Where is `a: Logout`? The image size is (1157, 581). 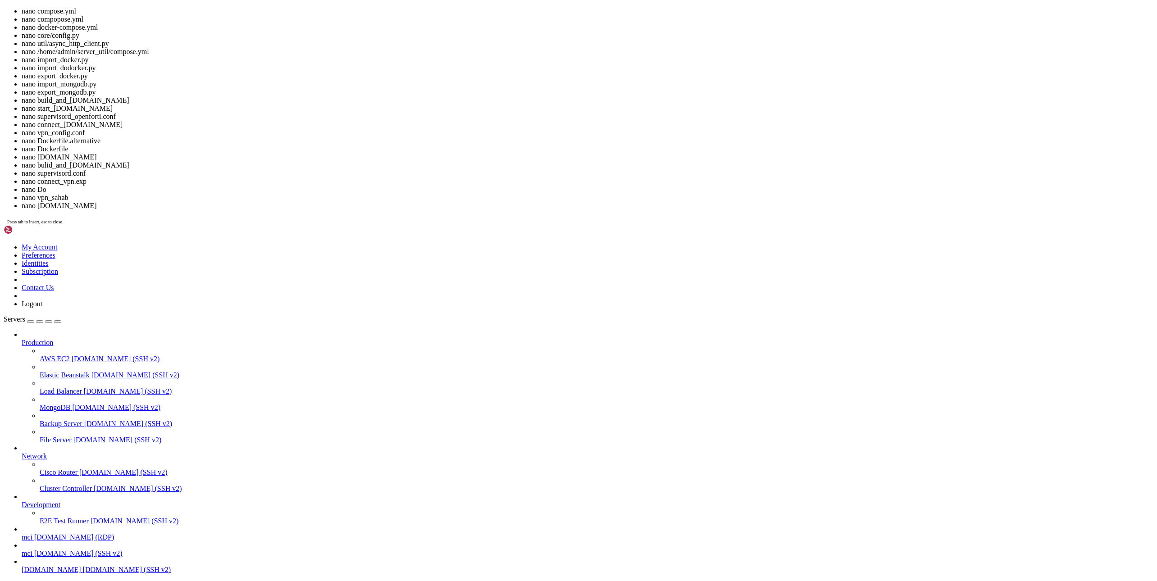
a: Logout is located at coordinates (32, 304).